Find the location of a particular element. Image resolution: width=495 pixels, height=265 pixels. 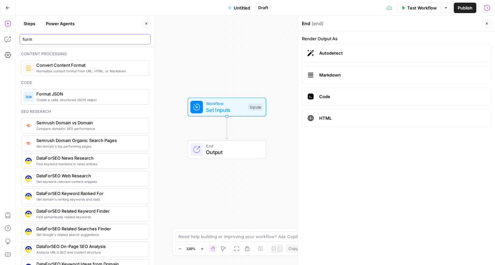

span: DataForSEO Web Research is located at coordinates (90, 176).